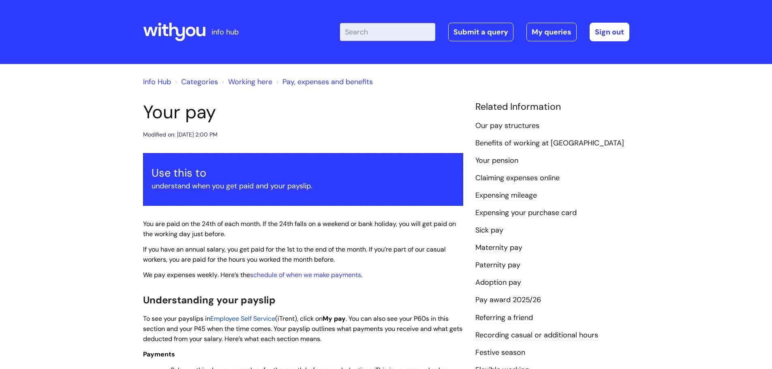 This screenshot has width=772, height=369. What do you see at coordinates (303, 186) in the screenshot?
I see `p: understand when you get paid and your payslip.` at bounding box center [303, 186].